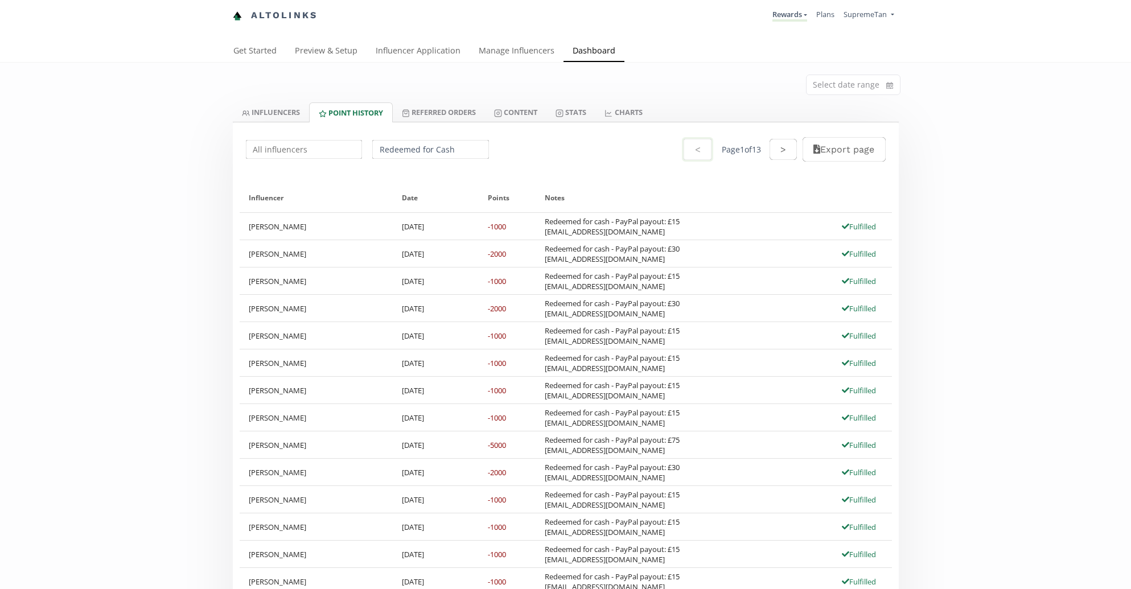  What do you see at coordinates (326, 52) in the screenshot?
I see `a: Preview & Setup` at bounding box center [326, 52].